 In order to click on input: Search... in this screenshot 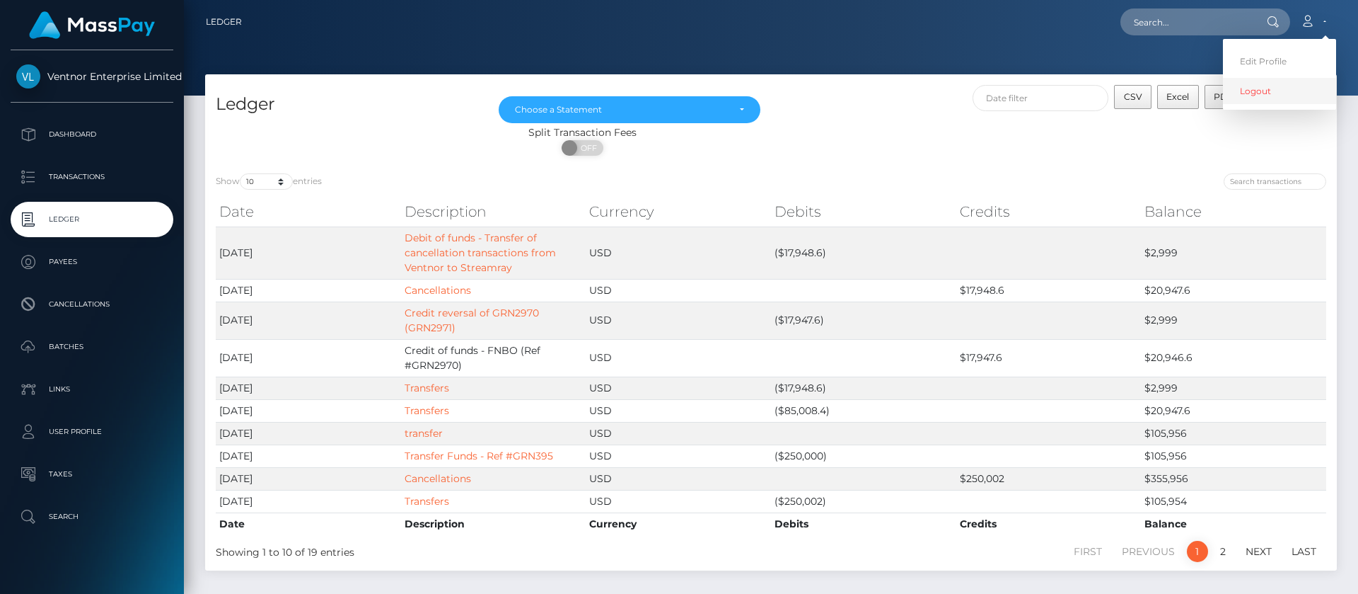, I will do `click(1187, 22)`.